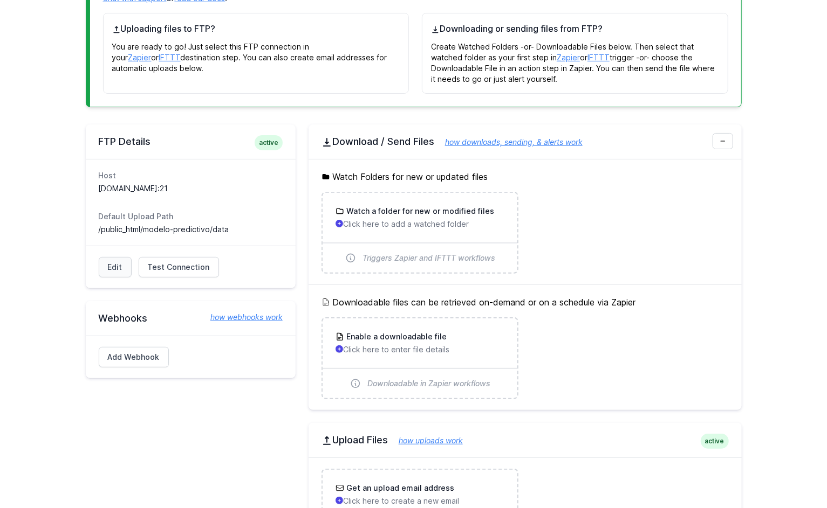 Image resolution: width=827 pixels, height=508 pixels. I want to click on h4: Uploading files to FTP?, so click(256, 29).